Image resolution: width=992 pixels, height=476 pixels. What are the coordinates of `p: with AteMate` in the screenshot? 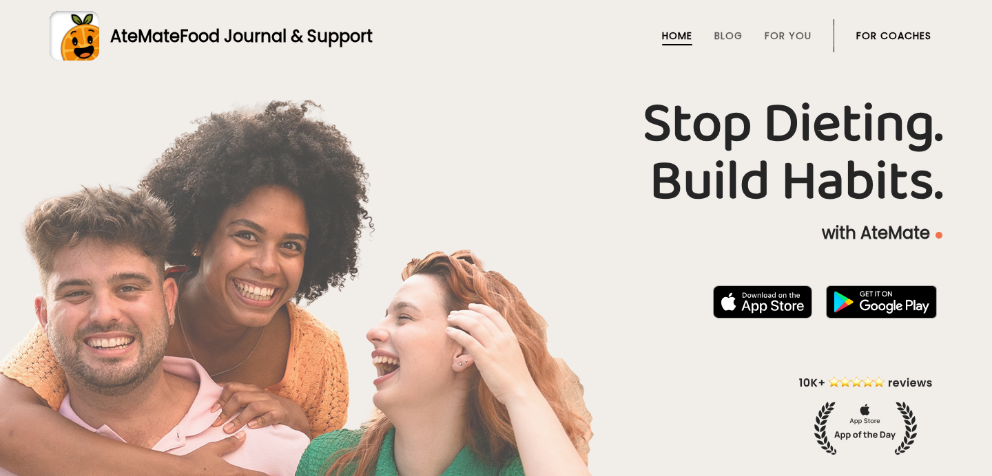 It's located at (496, 233).